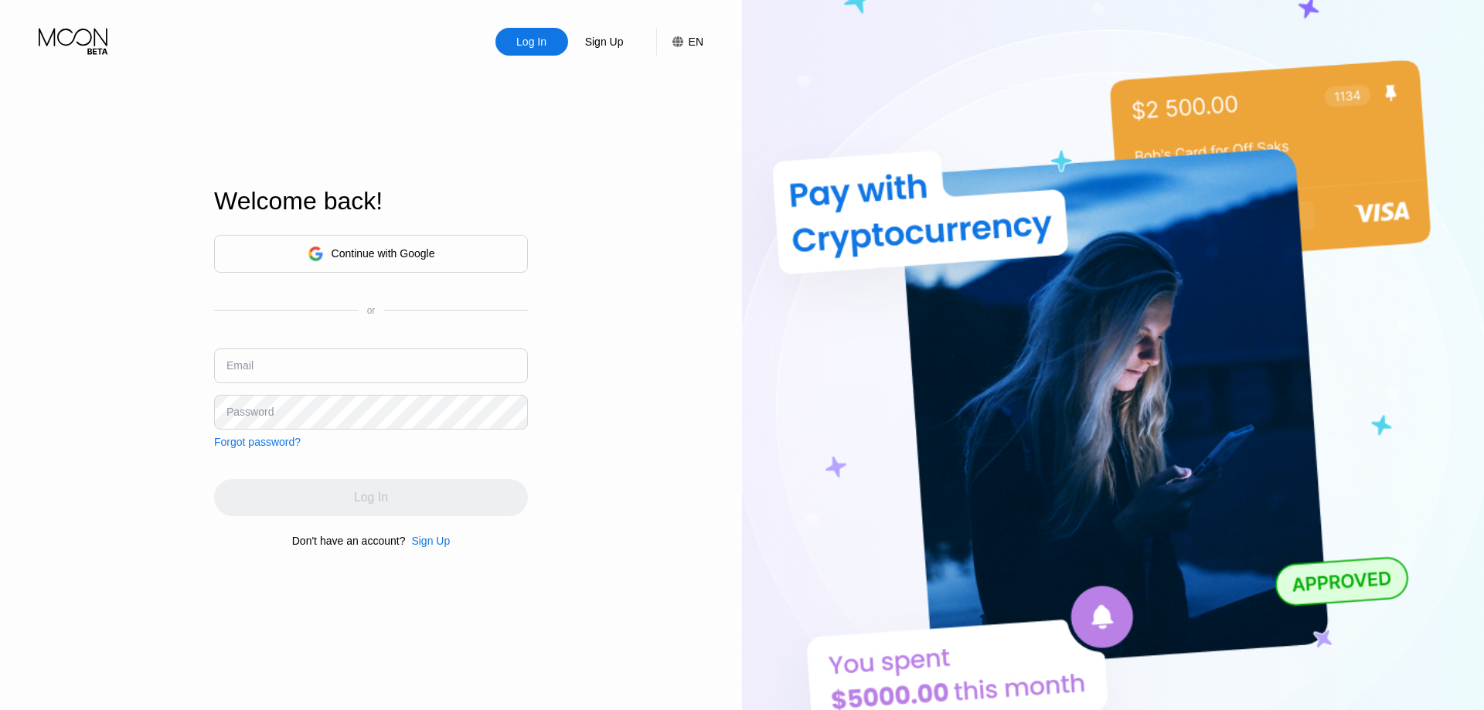 Image resolution: width=1484 pixels, height=710 pixels. I want to click on div: Don't have an account?, so click(348, 541).